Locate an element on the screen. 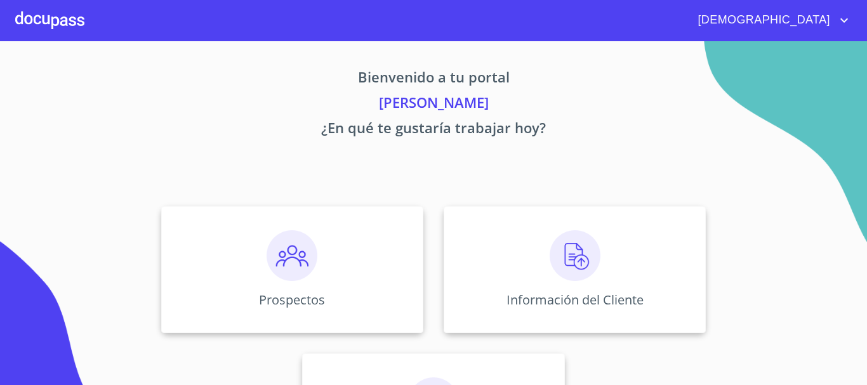 The image size is (867, 385). img: carga.png is located at coordinates (575, 256).